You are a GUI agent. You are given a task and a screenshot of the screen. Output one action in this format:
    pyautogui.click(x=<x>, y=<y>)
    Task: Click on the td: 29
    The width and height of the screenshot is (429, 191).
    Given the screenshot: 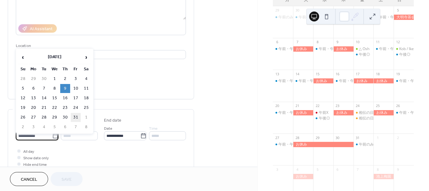 What is the action you would take?
    pyautogui.click(x=34, y=78)
    